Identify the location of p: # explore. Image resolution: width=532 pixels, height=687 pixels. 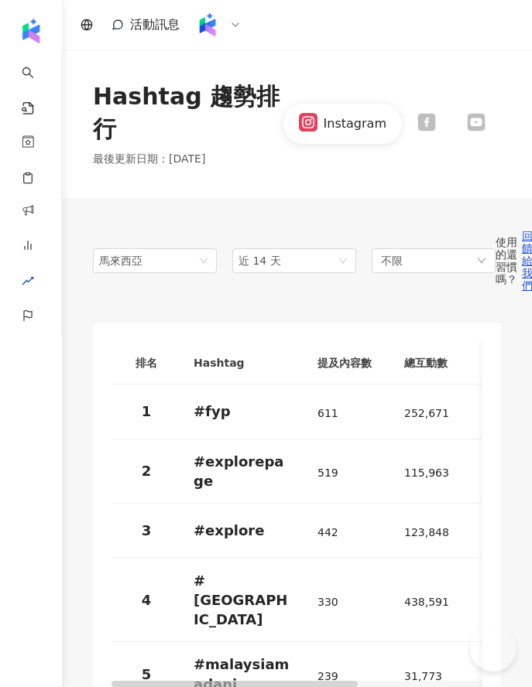
(243, 530).